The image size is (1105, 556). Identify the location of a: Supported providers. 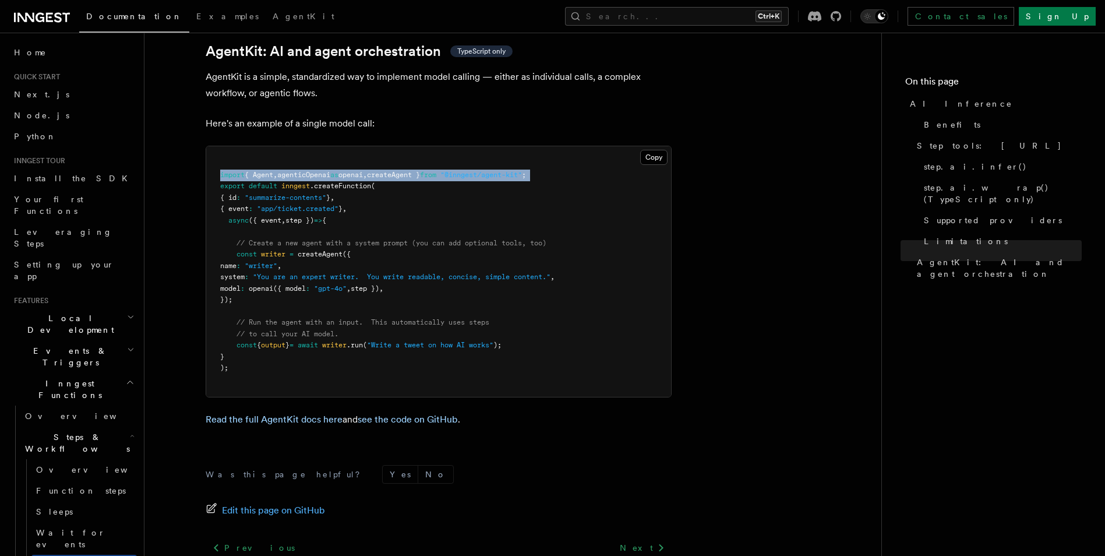
(1001, 220).